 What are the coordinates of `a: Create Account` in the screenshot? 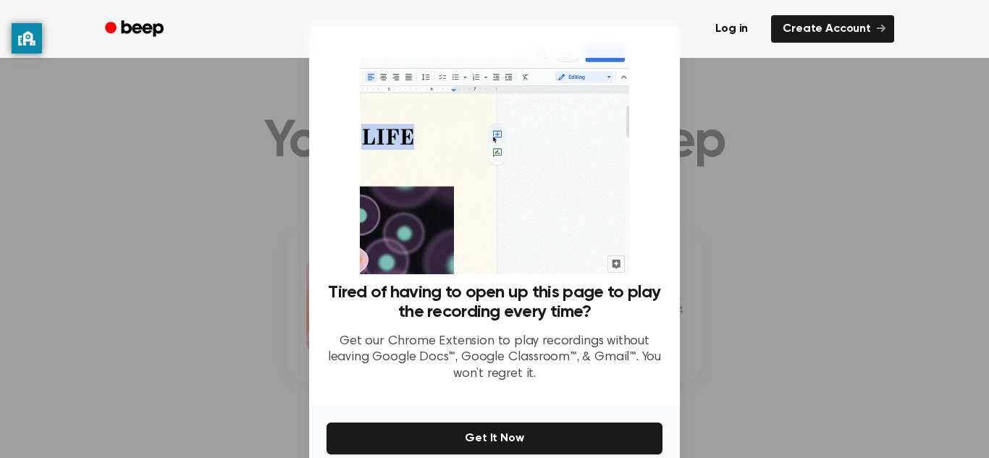 It's located at (833, 29).